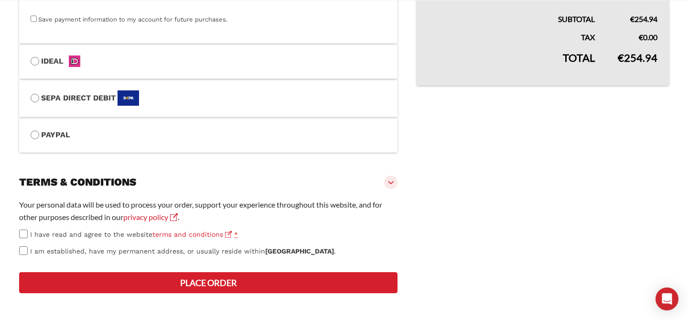 The image size is (688, 320). Describe the element at coordinates (208, 283) in the screenshot. I see `button: Place order` at that location.